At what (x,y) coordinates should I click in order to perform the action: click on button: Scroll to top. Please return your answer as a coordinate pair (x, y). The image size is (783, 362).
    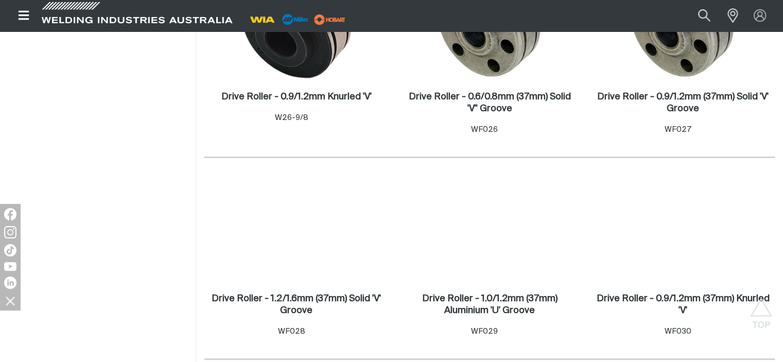
    Looking at the image, I should click on (761, 309).